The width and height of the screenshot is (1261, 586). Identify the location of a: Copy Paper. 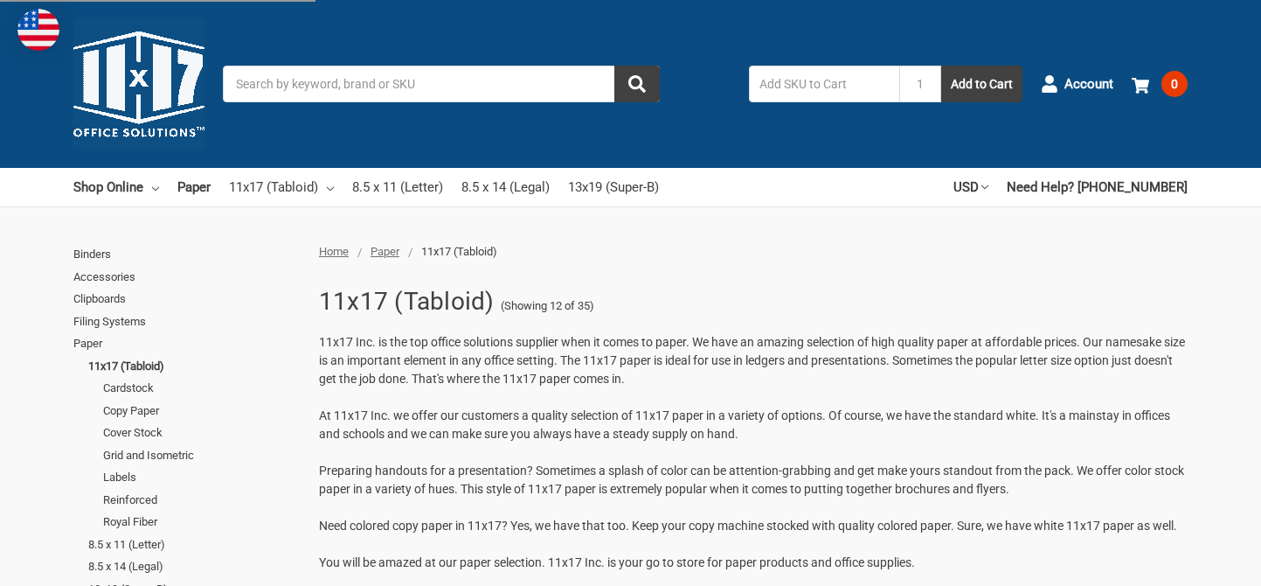
(201, 411).